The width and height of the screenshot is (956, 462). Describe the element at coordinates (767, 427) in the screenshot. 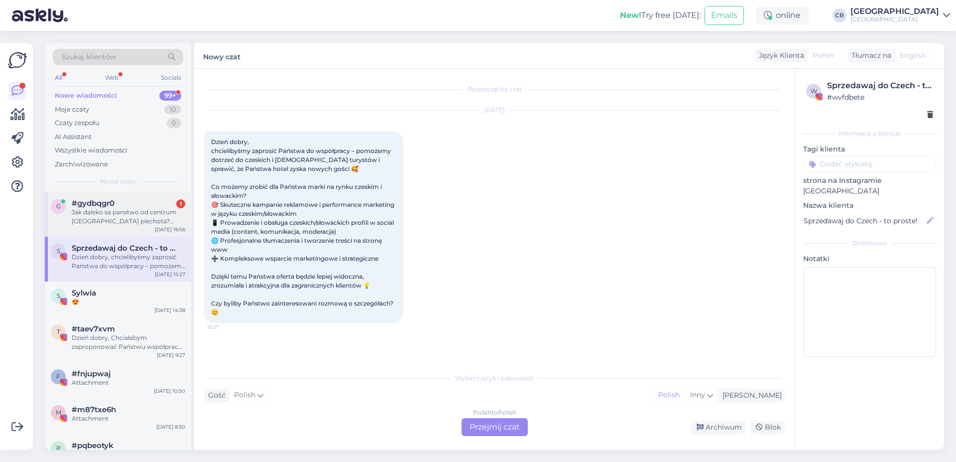

I see `div: Blok` at that location.